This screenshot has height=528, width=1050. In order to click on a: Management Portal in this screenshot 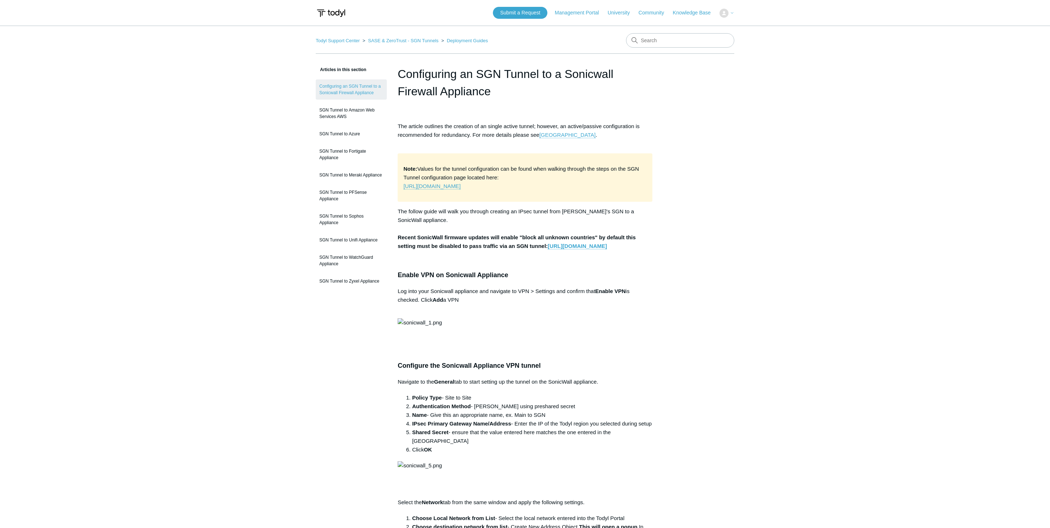, I will do `click(581, 13)`.